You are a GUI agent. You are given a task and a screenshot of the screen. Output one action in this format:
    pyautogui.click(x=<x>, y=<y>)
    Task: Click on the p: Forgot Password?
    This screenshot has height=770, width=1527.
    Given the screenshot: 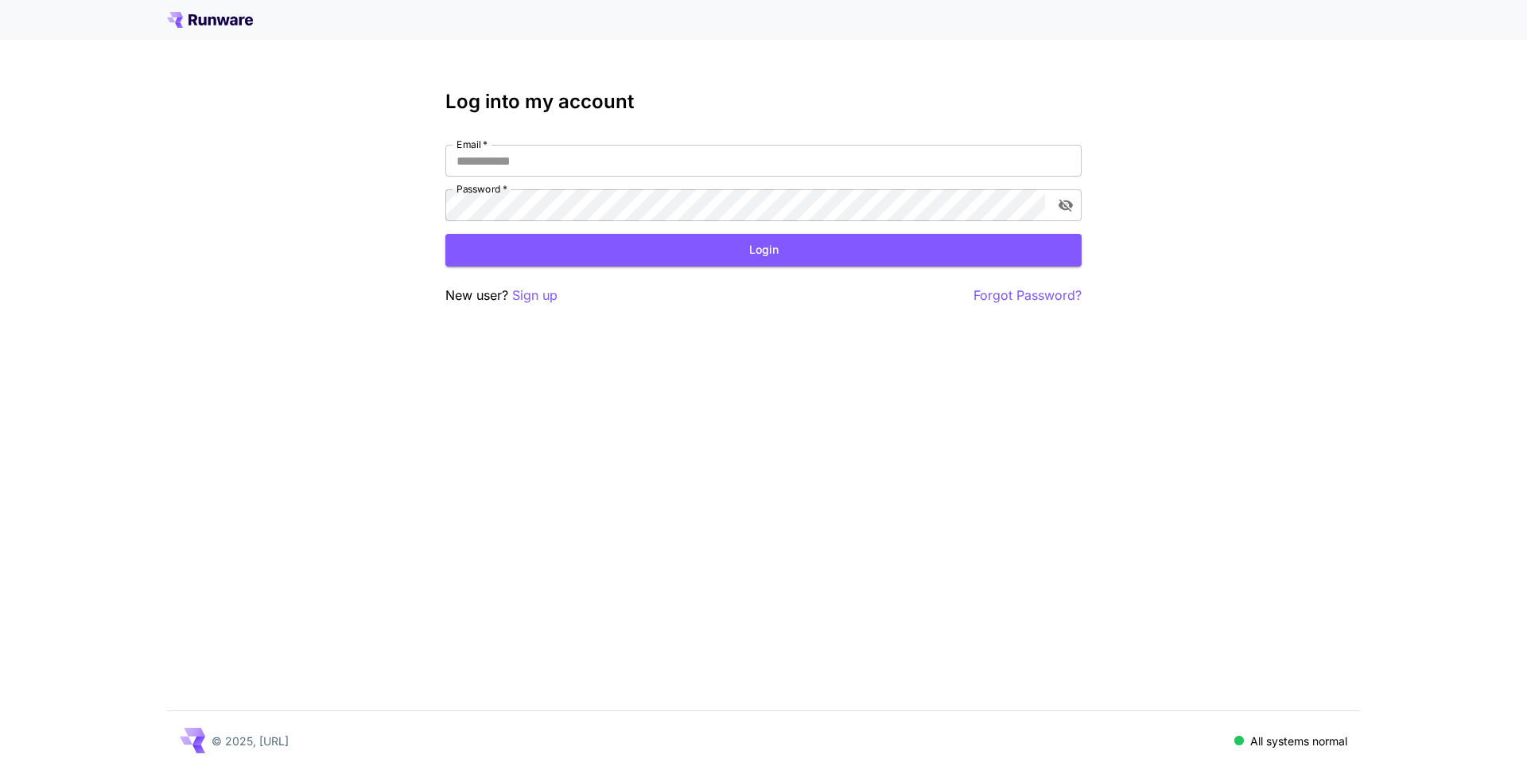 What is the action you would take?
    pyautogui.click(x=1028, y=295)
    